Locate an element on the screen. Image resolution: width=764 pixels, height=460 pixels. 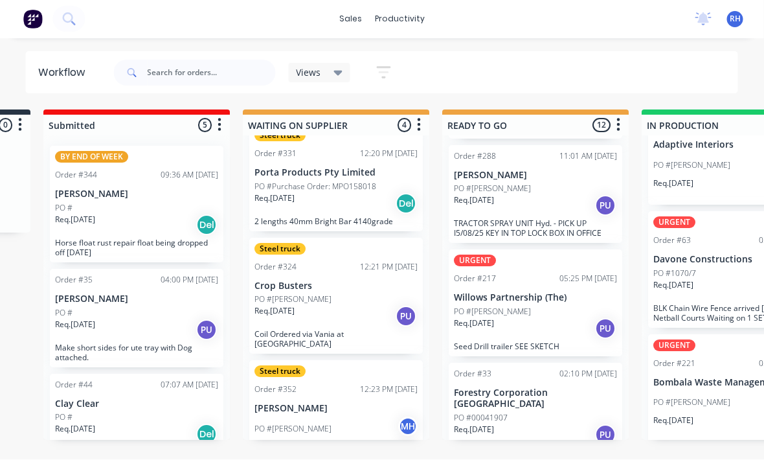
span: RH is located at coordinates (735, 19).